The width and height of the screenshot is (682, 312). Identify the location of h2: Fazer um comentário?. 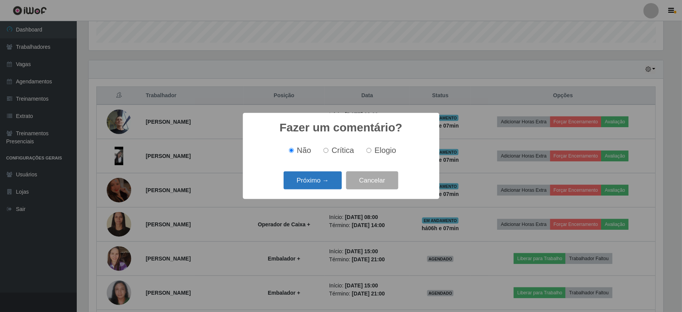
(341, 127).